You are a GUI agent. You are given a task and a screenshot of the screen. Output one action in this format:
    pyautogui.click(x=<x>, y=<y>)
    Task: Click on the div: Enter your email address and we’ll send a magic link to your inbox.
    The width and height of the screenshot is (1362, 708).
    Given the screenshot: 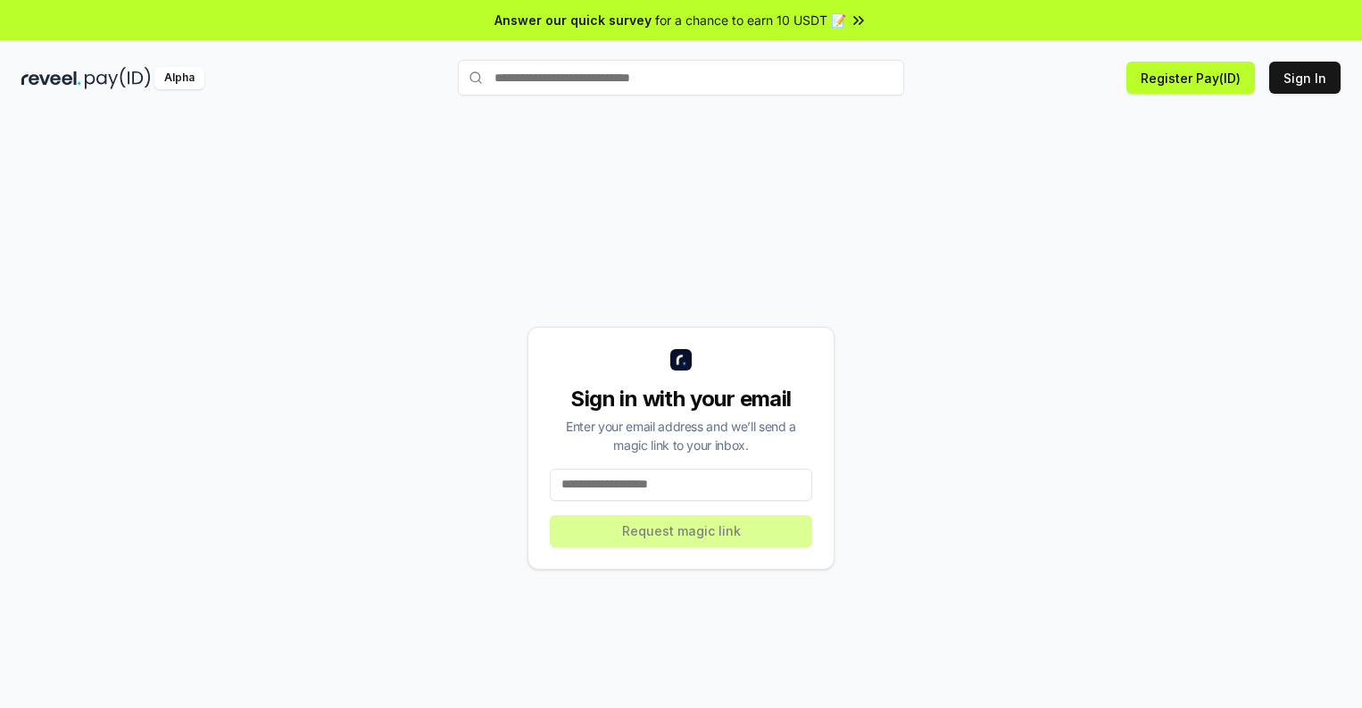 What is the action you would take?
    pyautogui.click(x=681, y=436)
    